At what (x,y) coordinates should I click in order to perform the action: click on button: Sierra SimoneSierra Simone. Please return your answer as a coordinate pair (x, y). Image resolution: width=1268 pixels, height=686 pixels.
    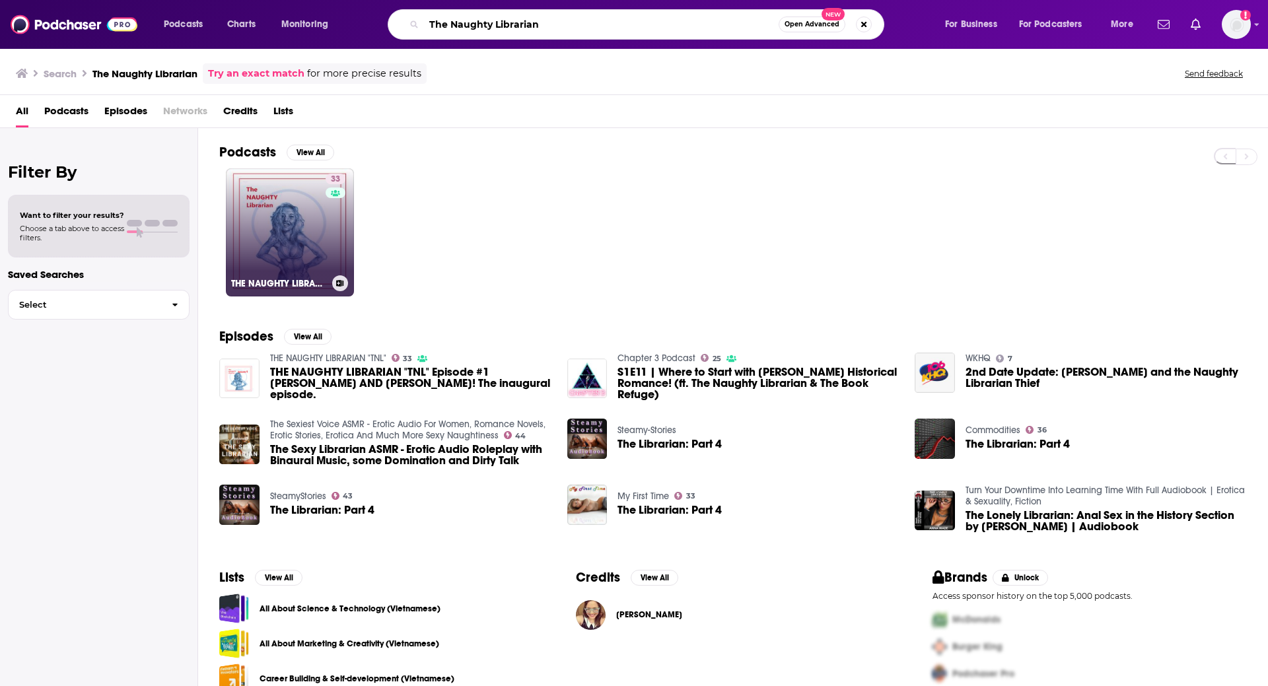
    Looking at the image, I should click on (733, 615).